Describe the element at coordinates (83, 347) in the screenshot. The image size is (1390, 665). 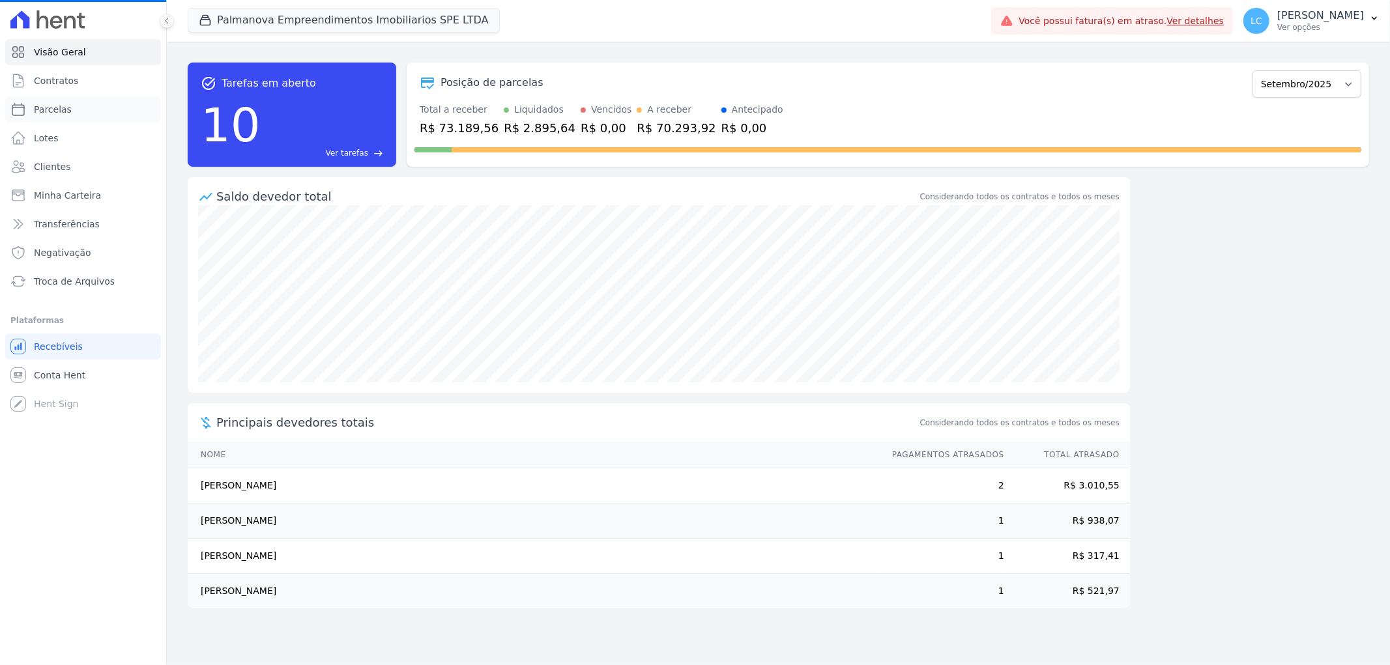
I see `a: Recebíveis` at that location.